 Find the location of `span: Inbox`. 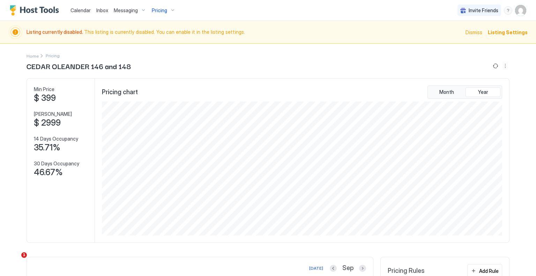

span: Inbox is located at coordinates (102, 10).